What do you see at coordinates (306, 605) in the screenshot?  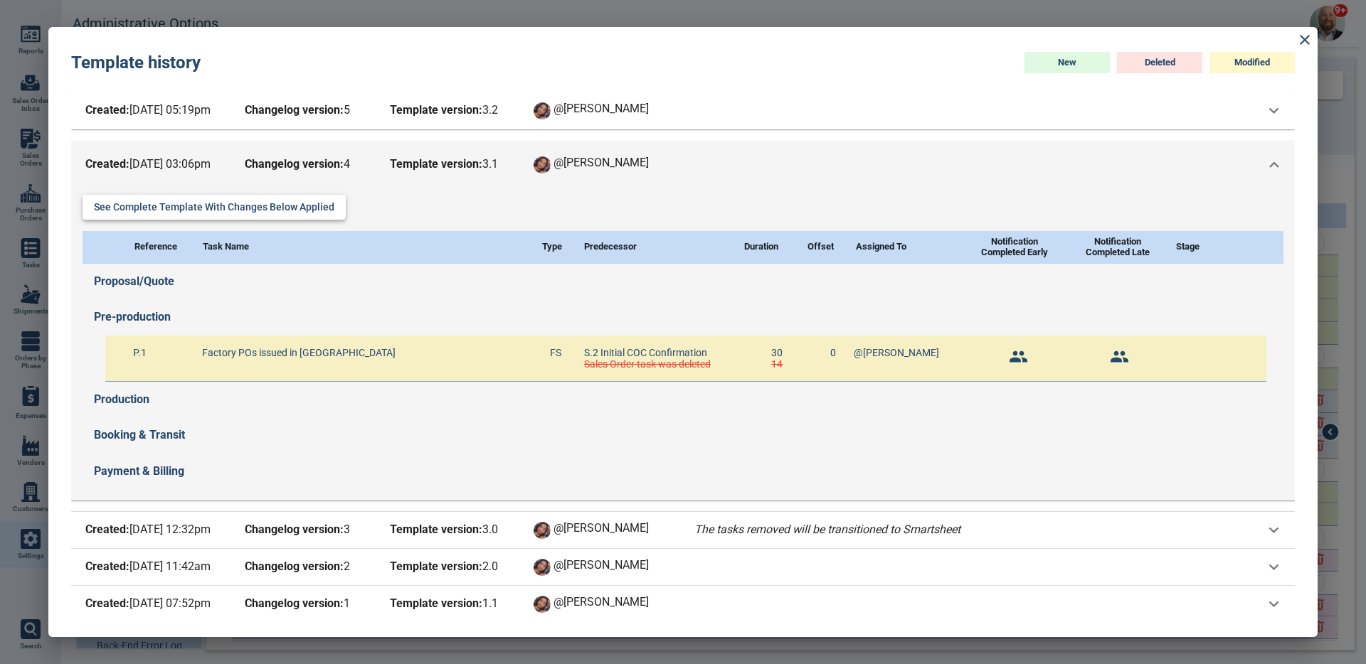 I see `span: 1` at bounding box center [306, 605].